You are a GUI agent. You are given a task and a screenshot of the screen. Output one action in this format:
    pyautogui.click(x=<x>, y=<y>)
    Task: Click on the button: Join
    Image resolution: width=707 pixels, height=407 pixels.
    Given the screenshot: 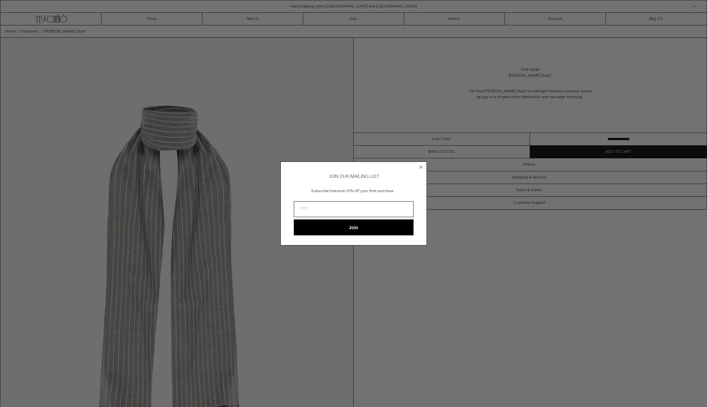 What is the action you would take?
    pyautogui.click(x=354, y=227)
    